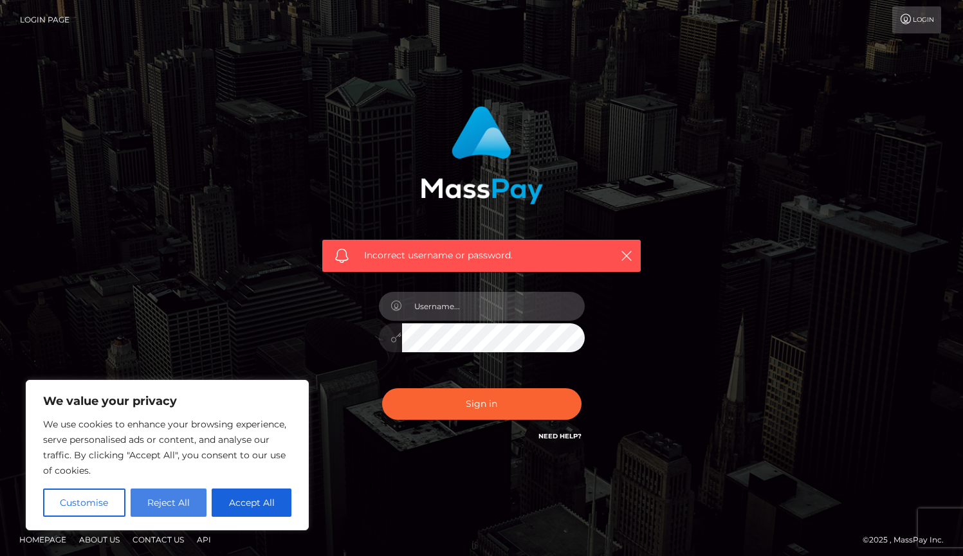  Describe the element at coordinates (204, 539) in the screenshot. I see `a: API` at that location.